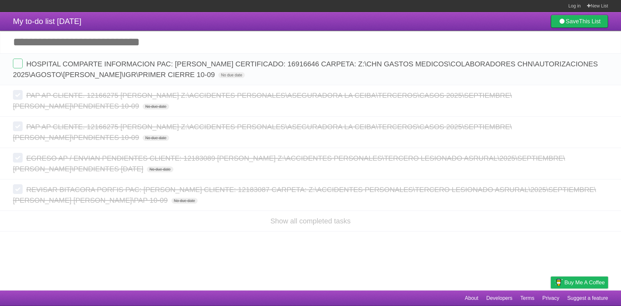 This screenshot has height=306, width=621. I want to click on img: Buy me a coffee, so click(558, 282).